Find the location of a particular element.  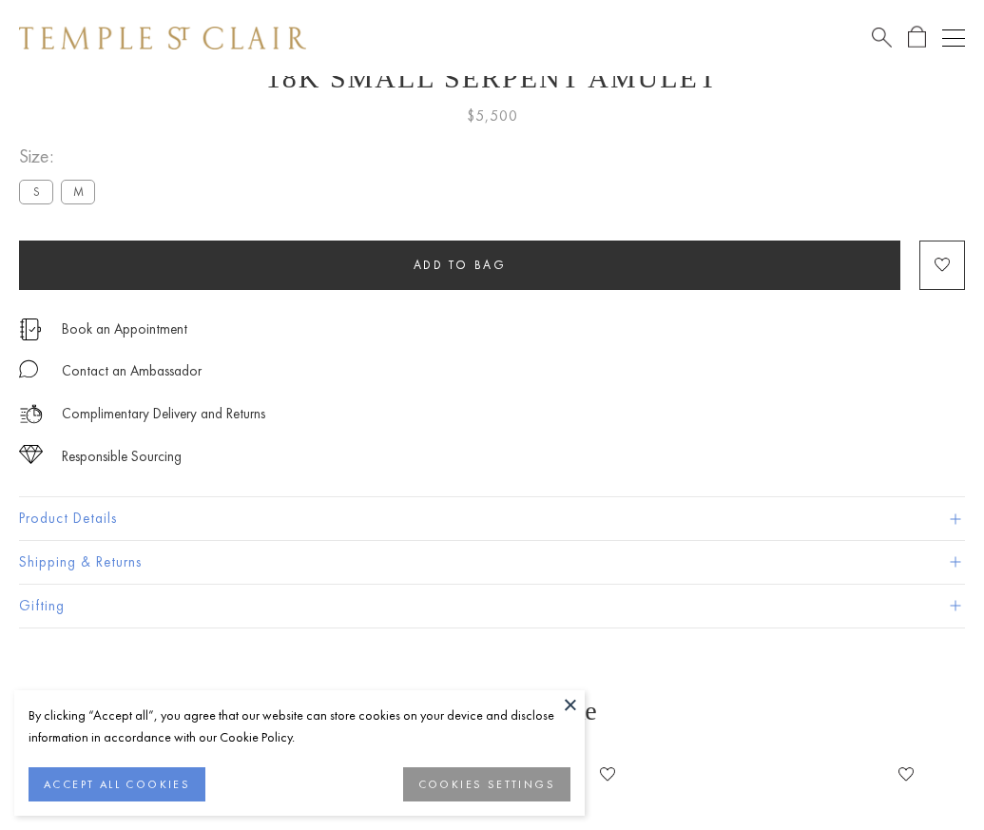

img: icon_sourcing.svg is located at coordinates (30, 454).